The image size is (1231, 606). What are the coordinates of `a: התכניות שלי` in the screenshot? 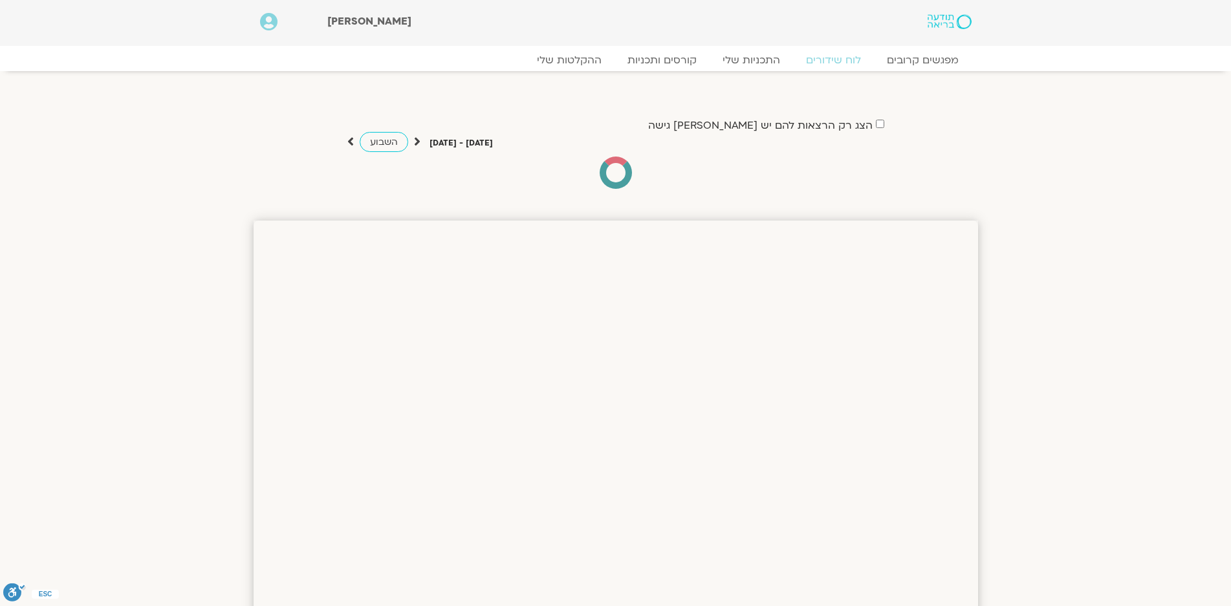 It's located at (751, 60).